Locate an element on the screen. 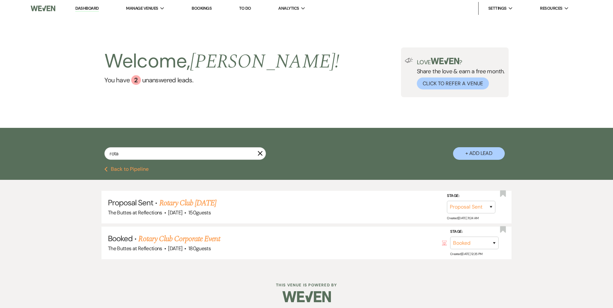 The image size is (613, 308). span: 180 guests is located at coordinates (199, 249).